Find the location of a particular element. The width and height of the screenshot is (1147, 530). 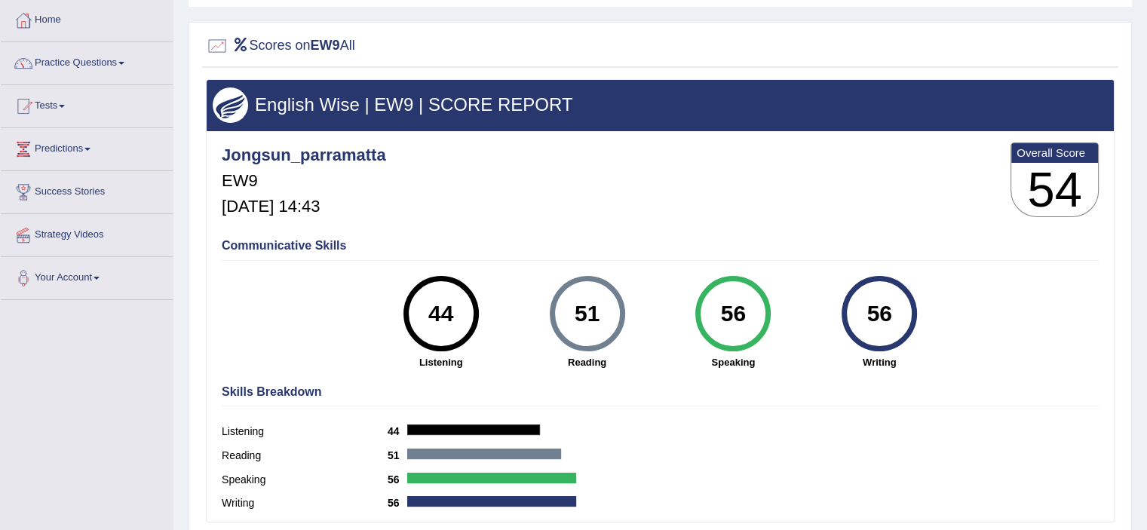

h4: Skills Breakdown is located at coordinates (660, 392).